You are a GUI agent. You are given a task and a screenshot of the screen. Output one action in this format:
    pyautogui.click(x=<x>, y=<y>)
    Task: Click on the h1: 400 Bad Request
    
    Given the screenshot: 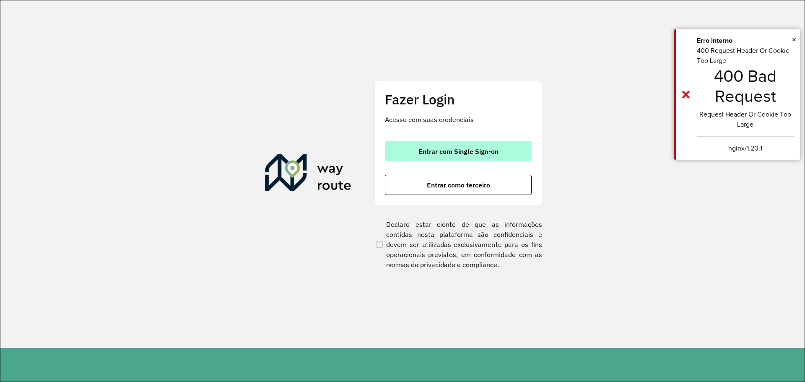 What is the action you would take?
    pyautogui.click(x=745, y=86)
    